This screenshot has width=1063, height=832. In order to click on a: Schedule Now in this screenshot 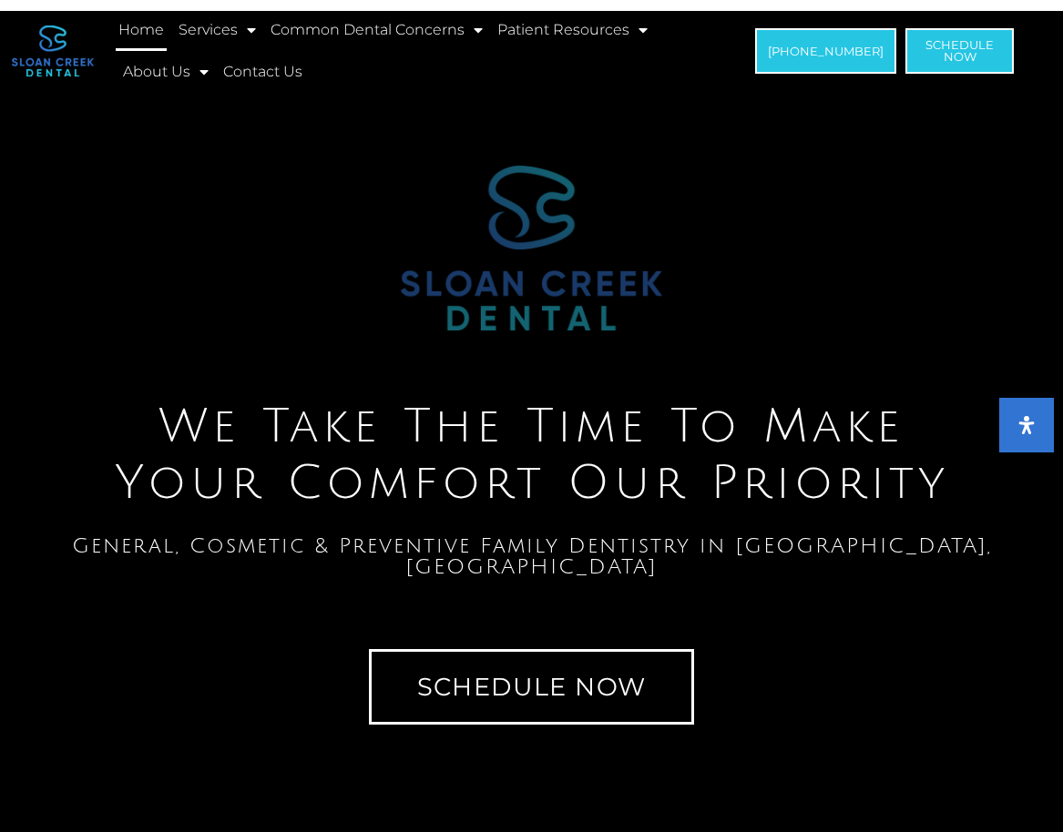, I will do `click(532, 687)`.